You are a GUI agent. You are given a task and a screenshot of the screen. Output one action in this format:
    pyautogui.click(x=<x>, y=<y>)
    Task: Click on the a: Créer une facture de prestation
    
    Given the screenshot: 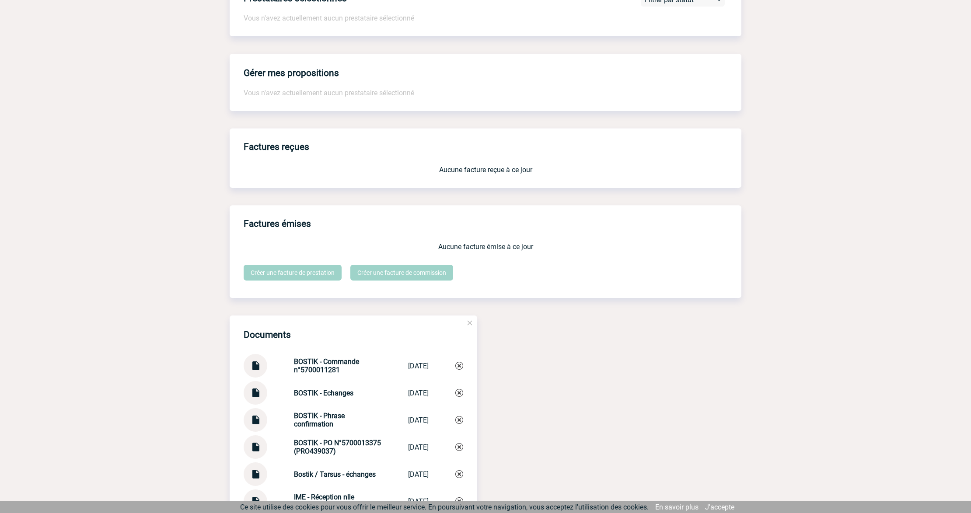 What is the action you would take?
    pyautogui.click(x=293, y=273)
    